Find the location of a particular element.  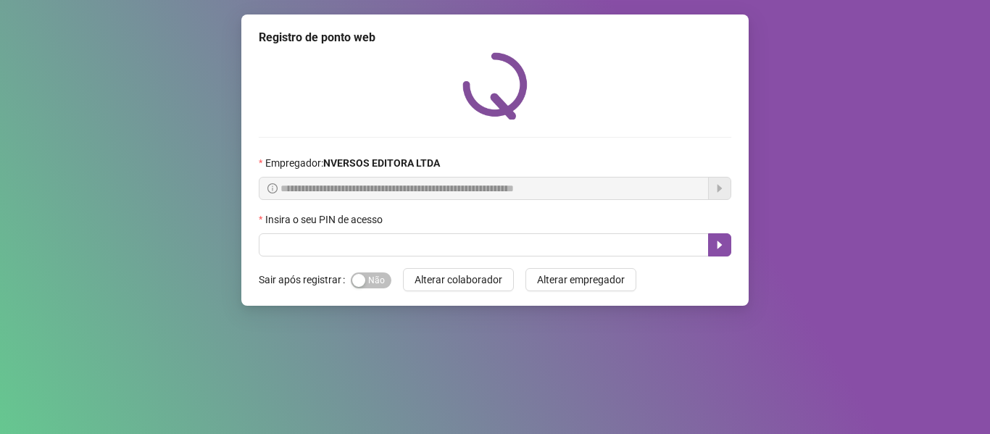

span: Alterar colaborador is located at coordinates (458, 280).